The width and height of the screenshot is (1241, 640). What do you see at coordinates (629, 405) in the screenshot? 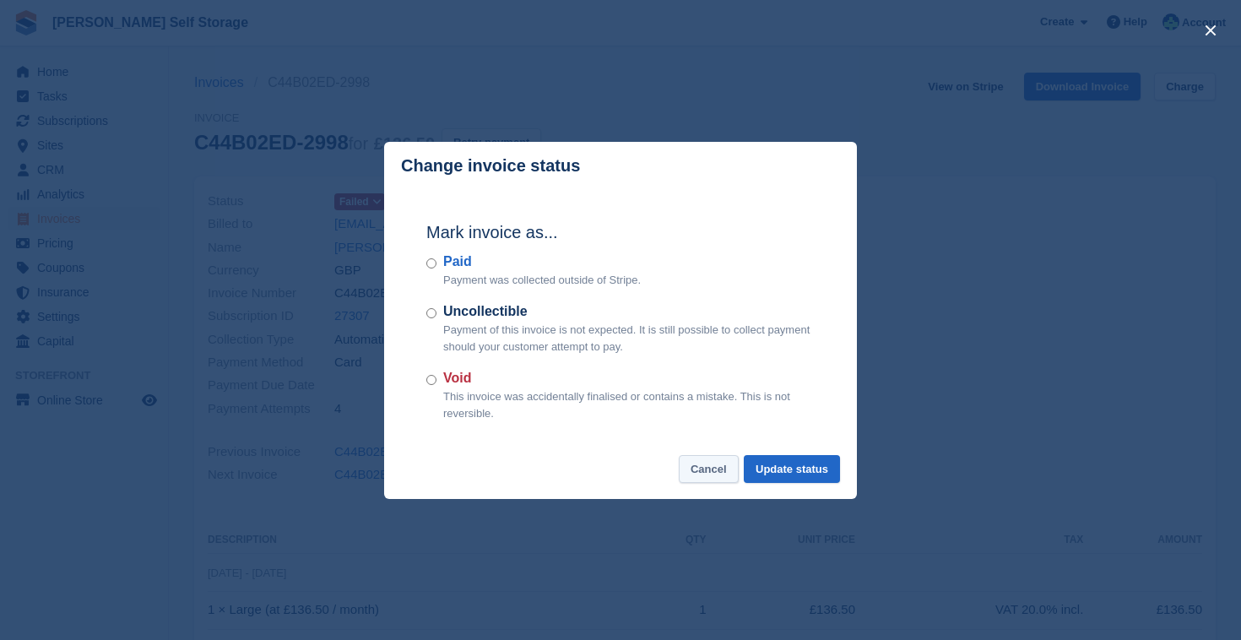
I see `p: This invoice was accidentally finalised or contains a mistake. This is not reversible.` at bounding box center [629, 405].